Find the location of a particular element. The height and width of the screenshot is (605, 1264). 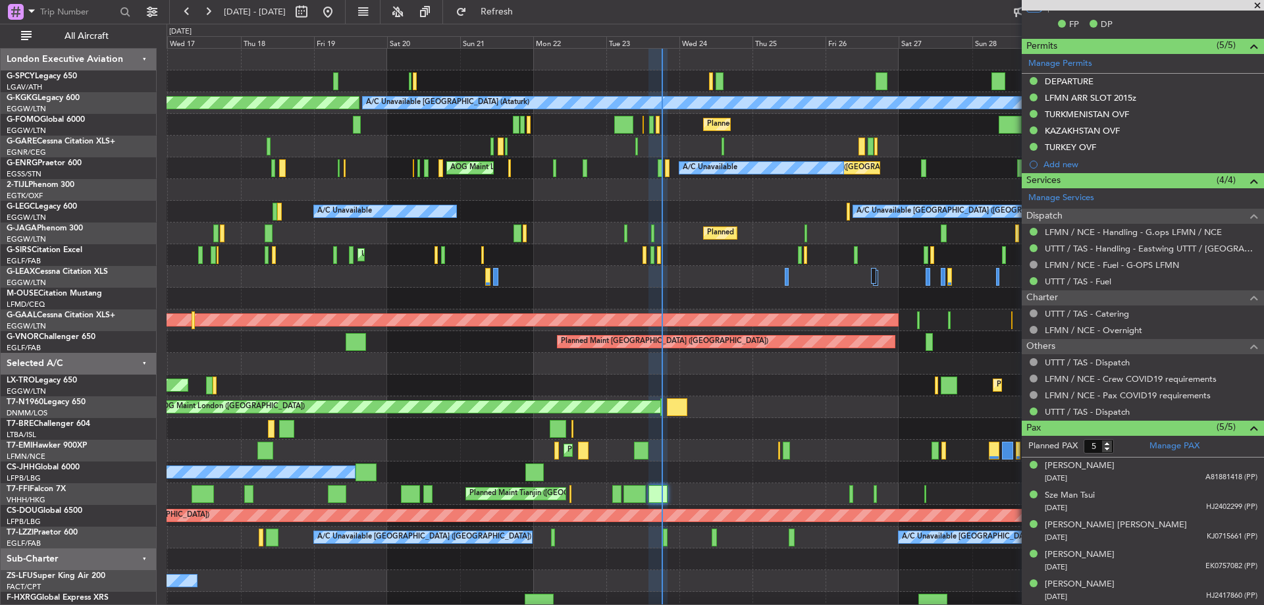

span: HJ2402299 (PP) is located at coordinates (1232, 507).